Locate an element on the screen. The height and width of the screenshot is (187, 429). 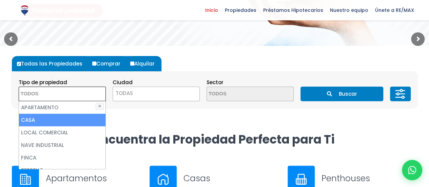
li: TERRENO is located at coordinates (62, 170).